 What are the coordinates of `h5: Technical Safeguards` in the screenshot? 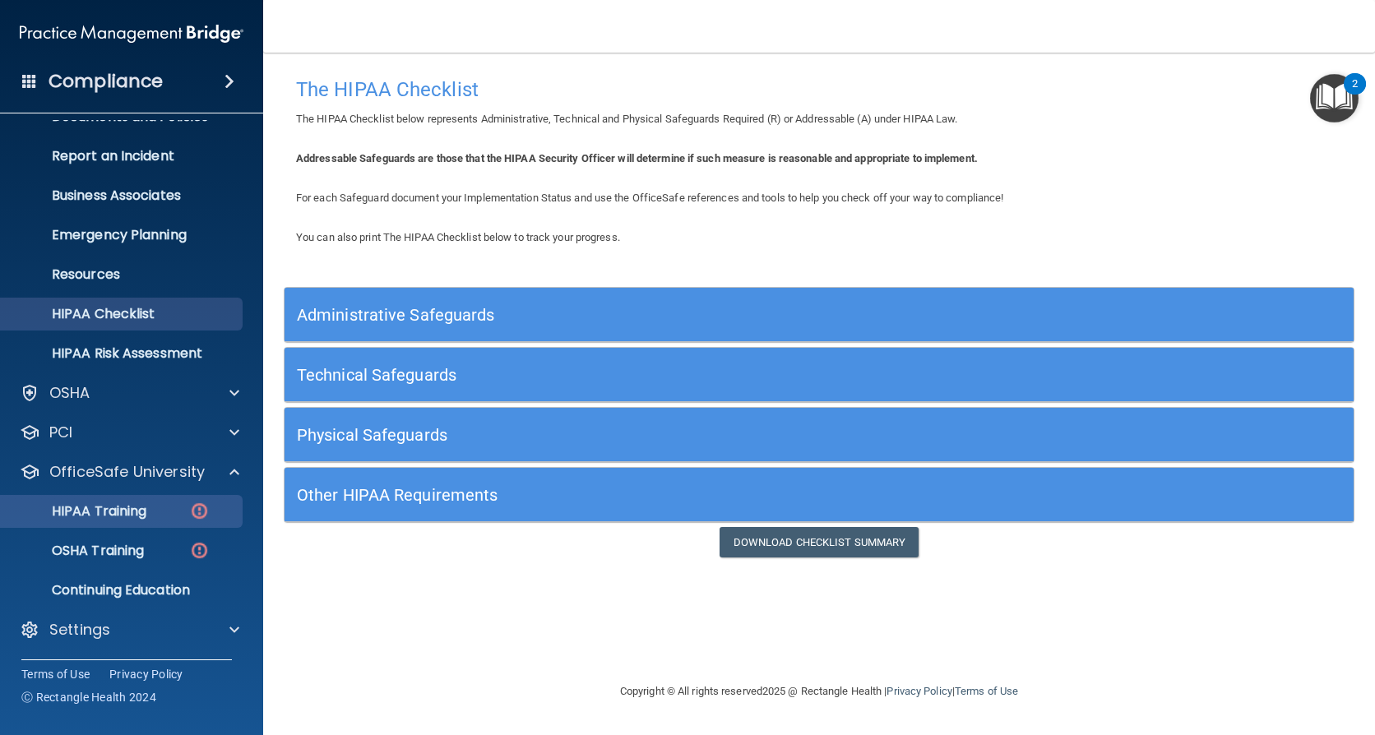 It's located at (685, 375).